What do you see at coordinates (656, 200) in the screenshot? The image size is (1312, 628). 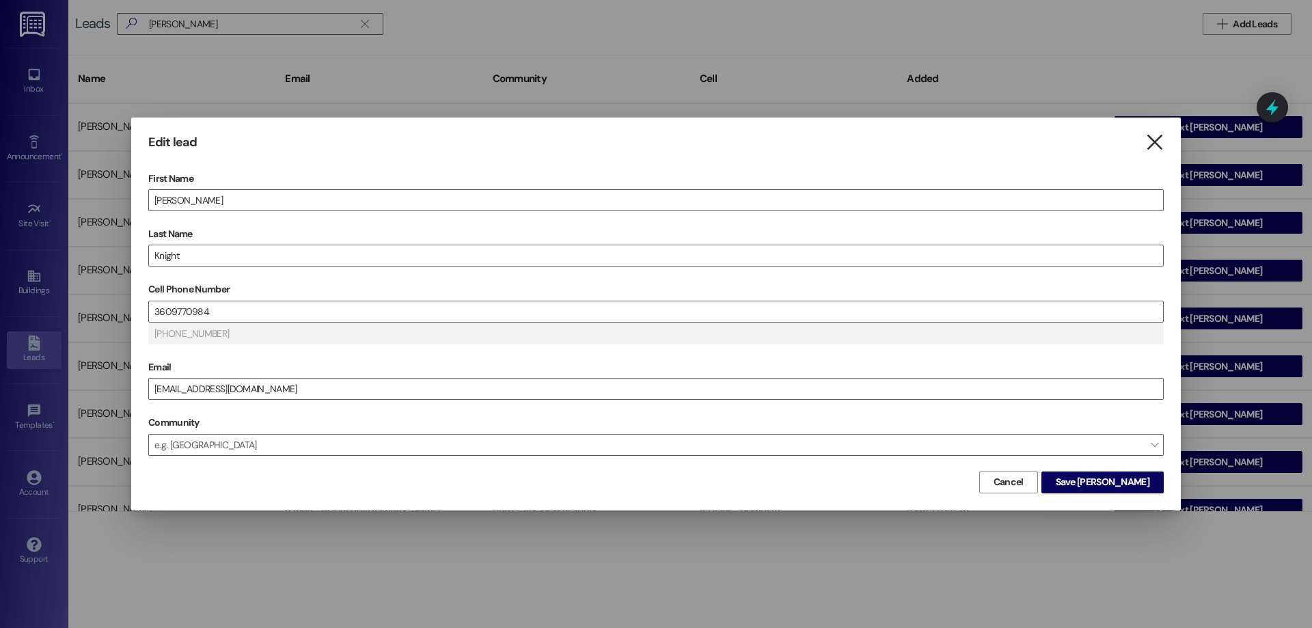 I see `input: e.g. Alex` at bounding box center [656, 200].